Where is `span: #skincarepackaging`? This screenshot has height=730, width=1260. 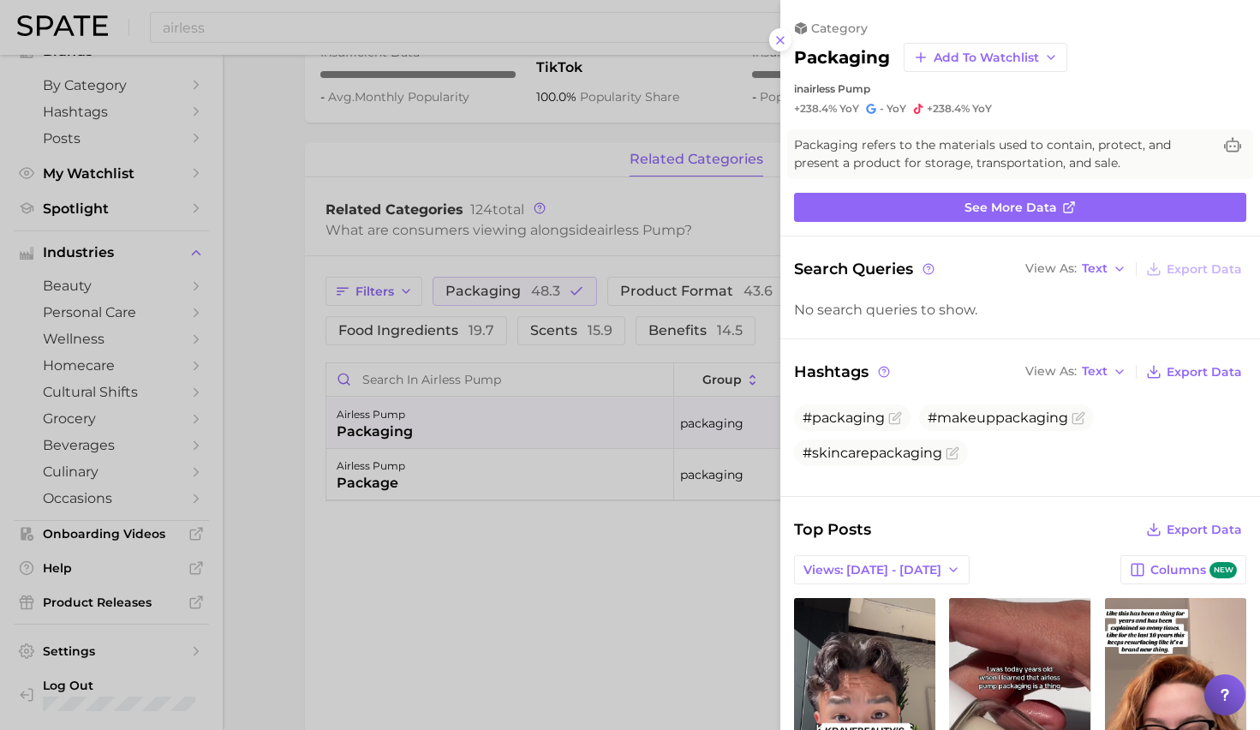 span: #skincarepackaging is located at coordinates (872, 452).